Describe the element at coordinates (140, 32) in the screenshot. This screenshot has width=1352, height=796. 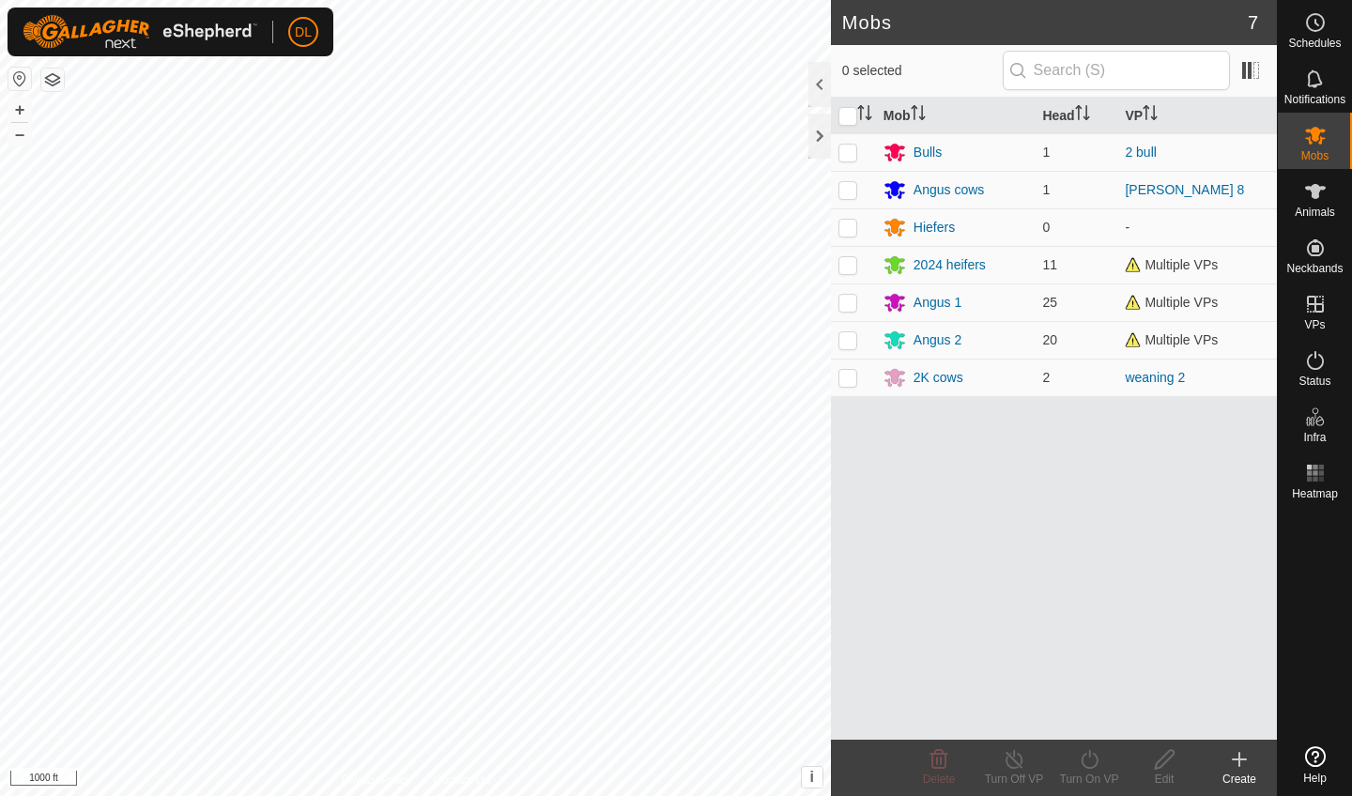
I see `img: Gallagher Logo` at that location.